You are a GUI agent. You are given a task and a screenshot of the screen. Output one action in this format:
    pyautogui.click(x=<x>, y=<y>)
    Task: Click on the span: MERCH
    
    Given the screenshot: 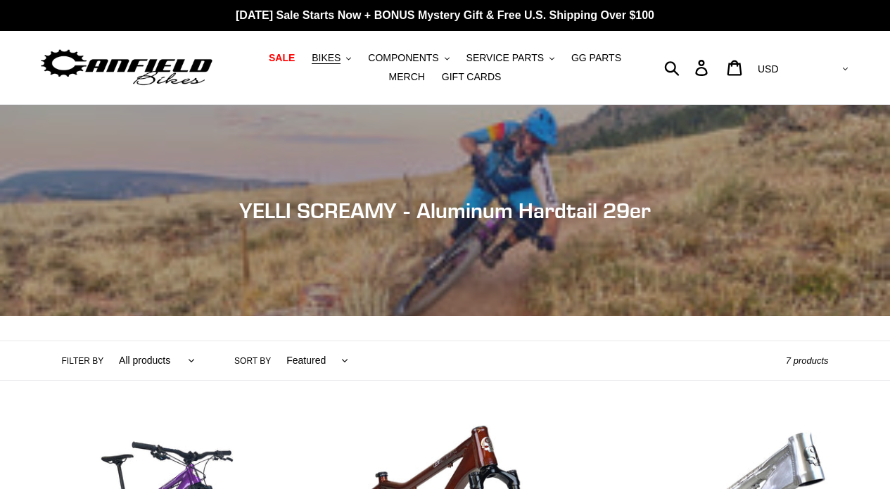 What is the action you would take?
    pyautogui.click(x=406, y=77)
    